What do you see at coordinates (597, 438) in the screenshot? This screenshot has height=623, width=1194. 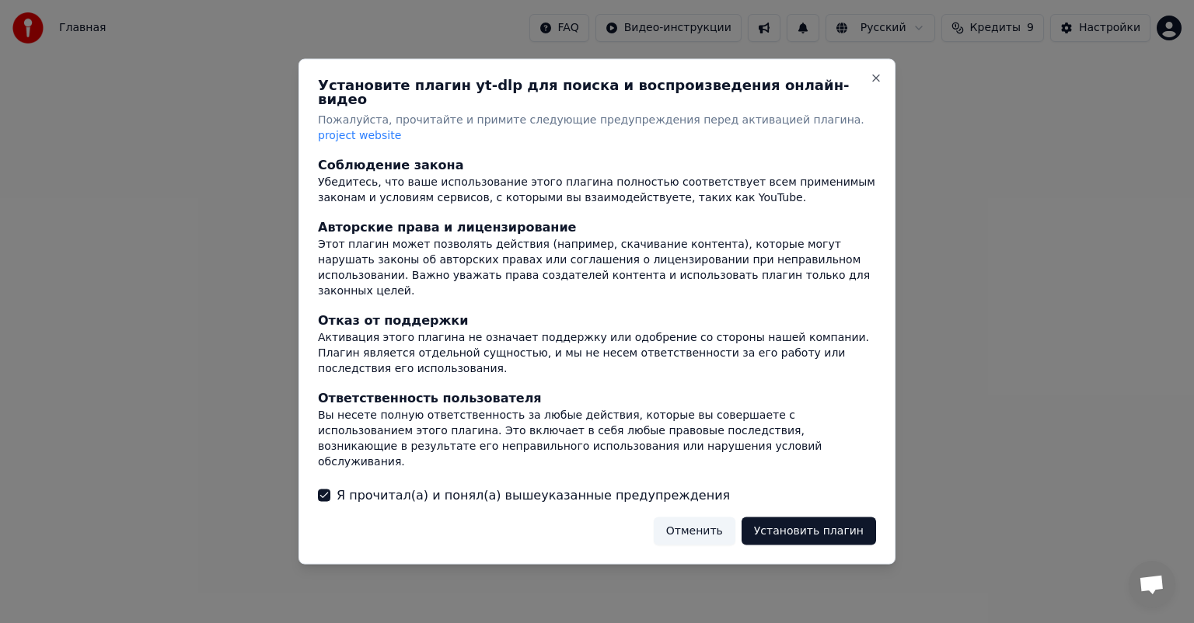 I see `div: Вы несете полную ответственность за любые действия, которые вы совершаете с использованием этого ...` at bounding box center [597, 438].